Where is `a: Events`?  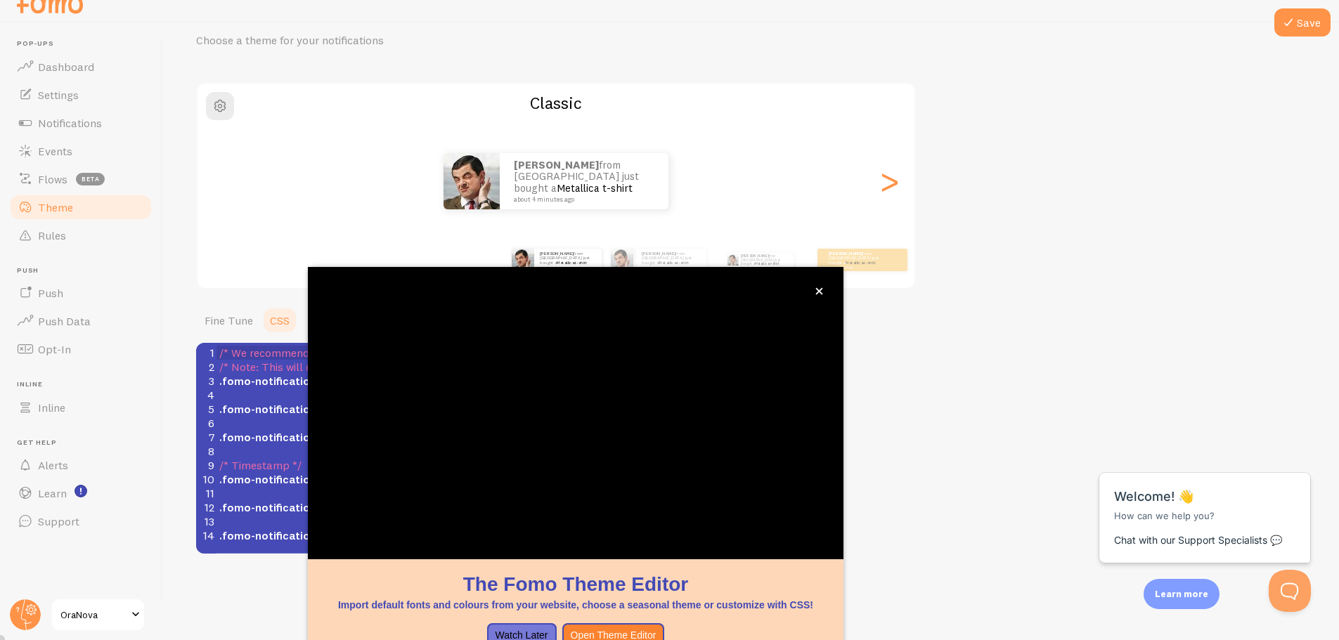
a: Events is located at coordinates (81, 151).